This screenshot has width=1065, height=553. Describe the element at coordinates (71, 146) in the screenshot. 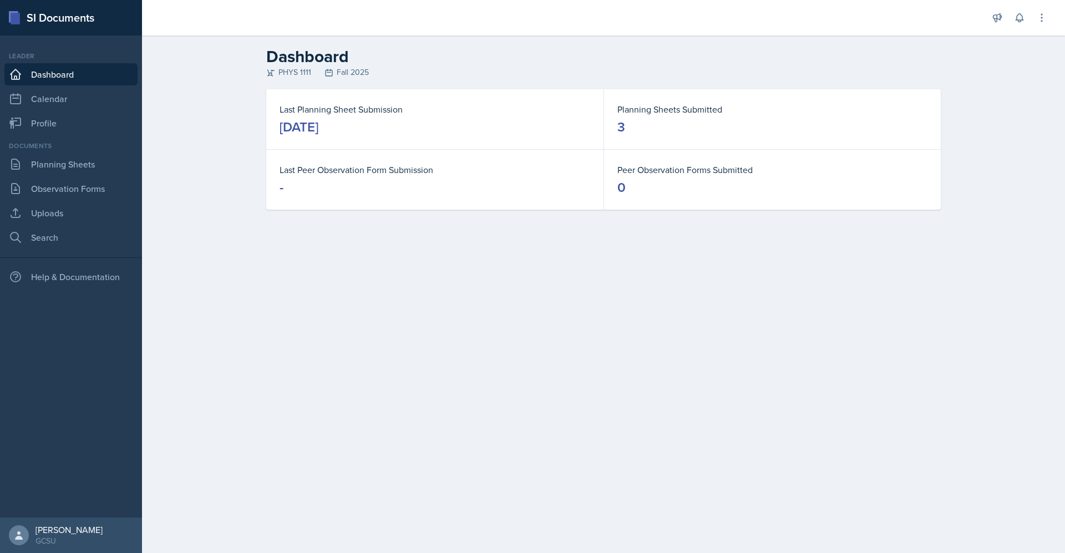

I see `div: Documents` at that location.